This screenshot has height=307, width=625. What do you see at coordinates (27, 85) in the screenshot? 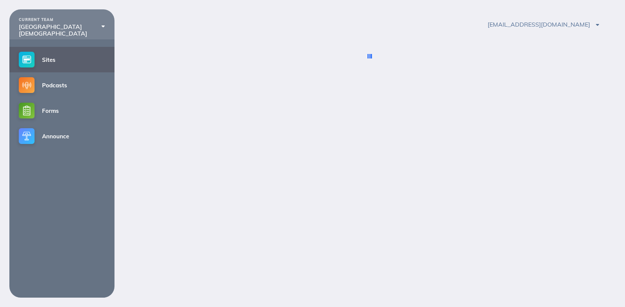
I see `img: podcasts-small@2x.png` at bounding box center [27, 85].